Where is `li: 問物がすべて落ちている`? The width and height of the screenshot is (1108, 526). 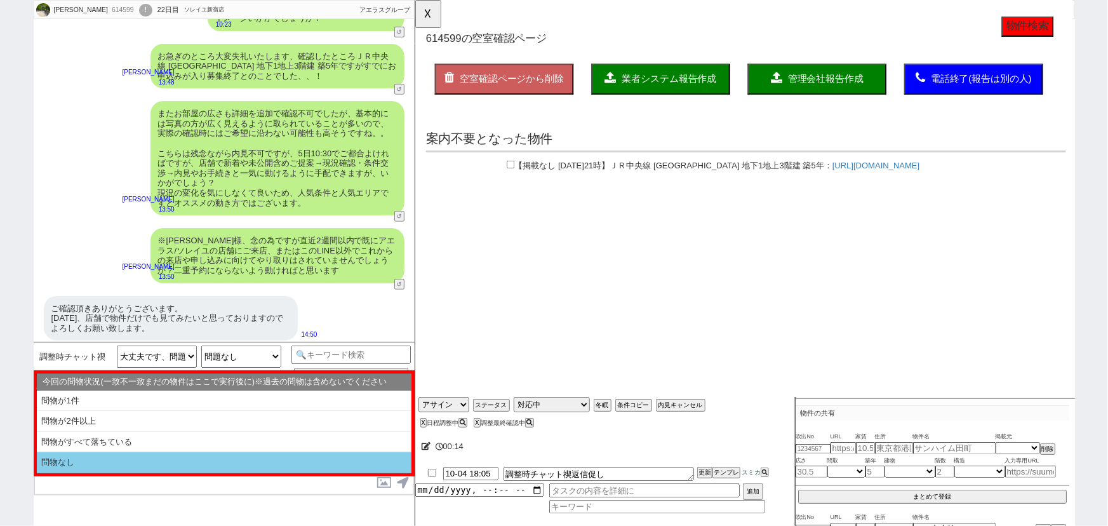 li: 問物がすべて落ちている is located at coordinates (224, 442).